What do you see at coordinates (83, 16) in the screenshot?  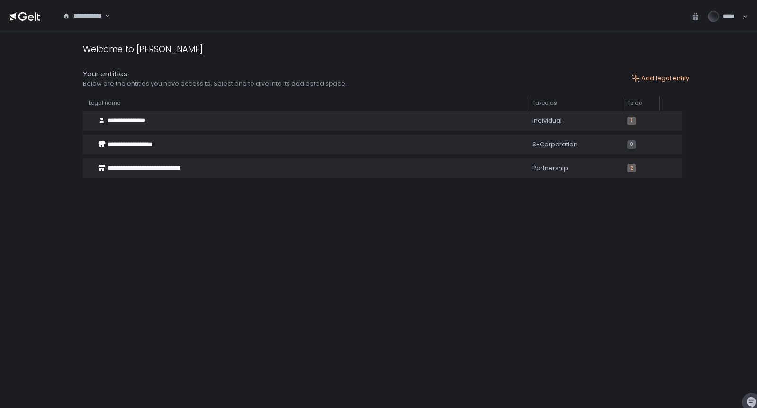 I see `div: Search for option` at bounding box center [83, 16].